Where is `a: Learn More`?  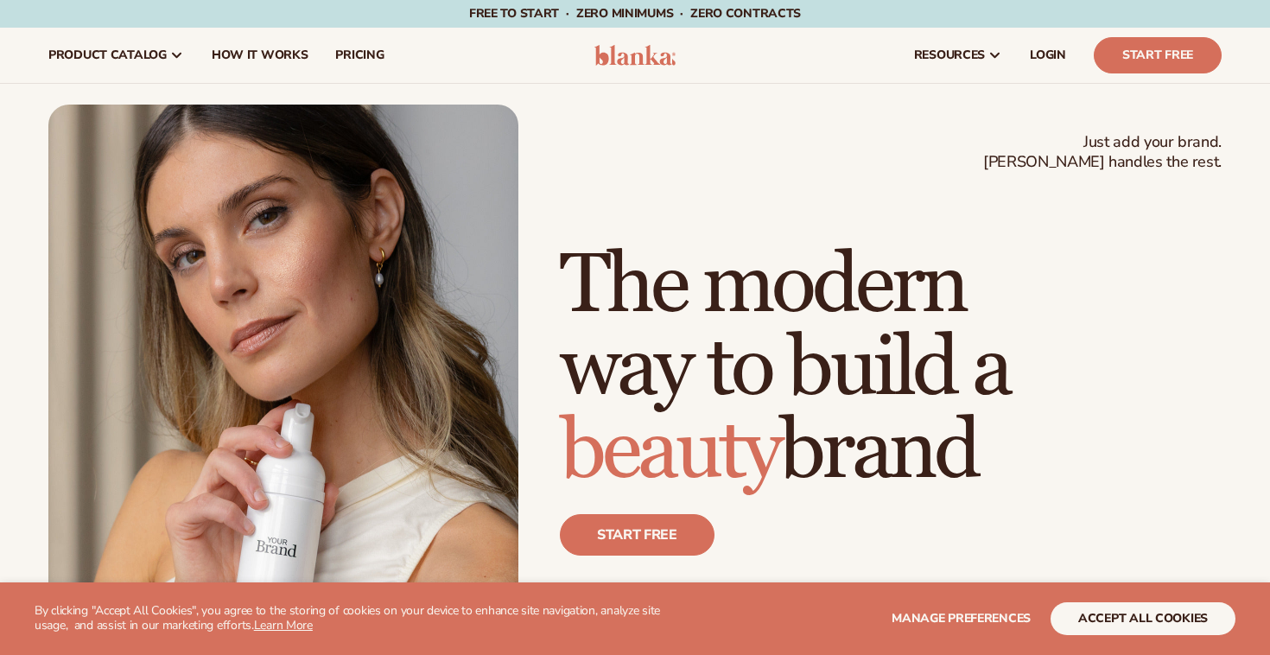
a: Learn More is located at coordinates (283, 625).